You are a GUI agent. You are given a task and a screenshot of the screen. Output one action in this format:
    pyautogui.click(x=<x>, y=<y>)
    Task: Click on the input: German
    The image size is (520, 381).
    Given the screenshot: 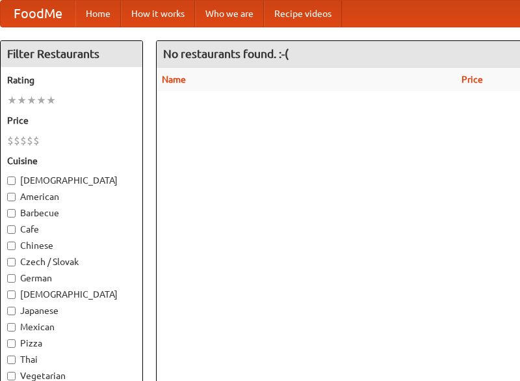 What is the action you would take?
    pyautogui.click(x=11, y=278)
    